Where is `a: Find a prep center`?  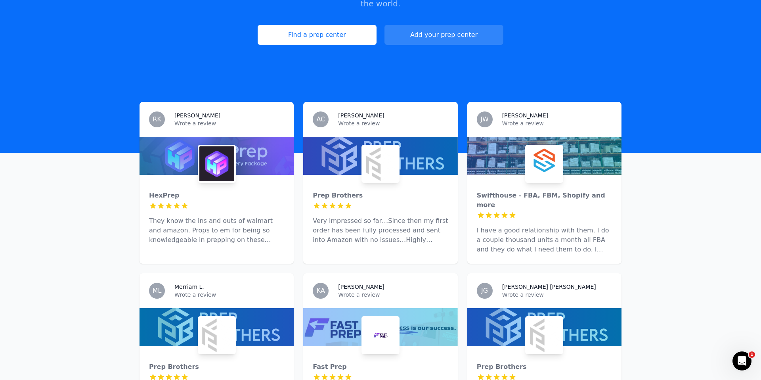
a: Find a prep center is located at coordinates (317, 35).